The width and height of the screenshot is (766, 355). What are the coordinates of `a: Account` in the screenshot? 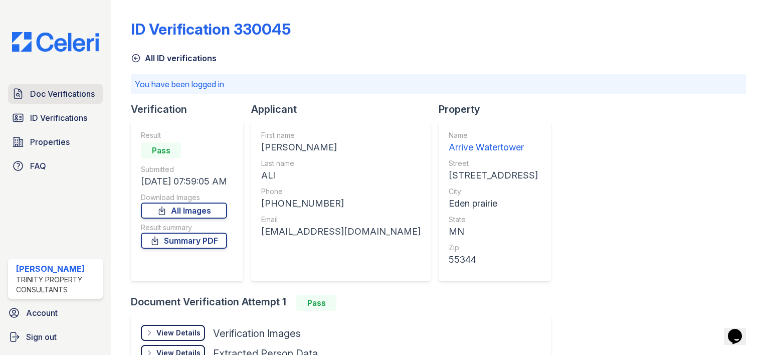 It's located at (55, 313).